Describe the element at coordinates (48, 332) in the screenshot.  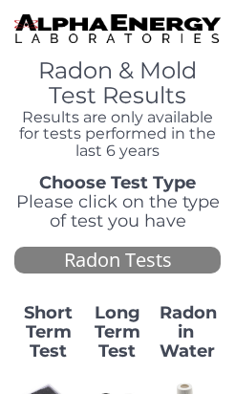
I see `strong: Short Term Test` at that location.